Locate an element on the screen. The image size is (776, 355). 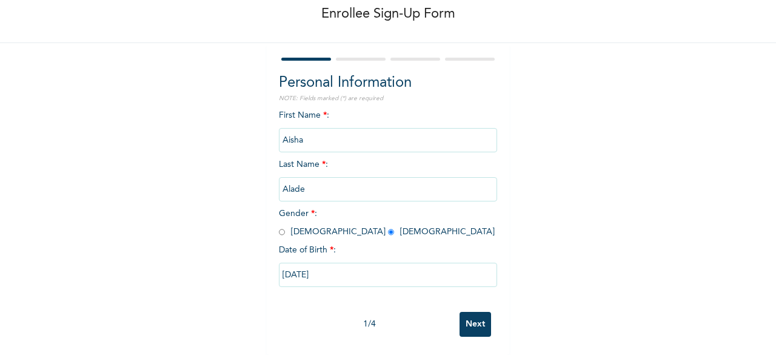
span: Last Name : is located at coordinates (388, 176).